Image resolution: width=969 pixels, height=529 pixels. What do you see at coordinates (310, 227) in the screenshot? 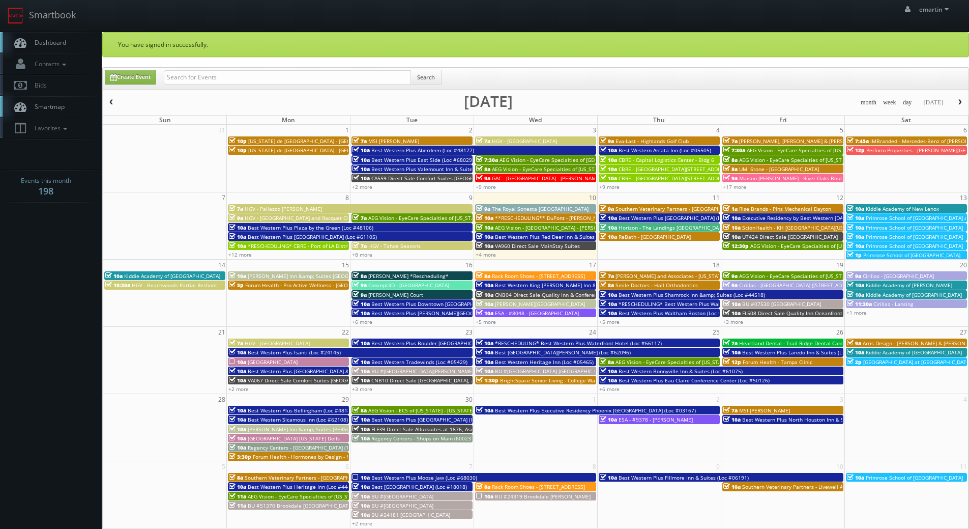
I see `span: Best Western Plus Plaza by the Green (Loc #48106)` at bounding box center [310, 227].